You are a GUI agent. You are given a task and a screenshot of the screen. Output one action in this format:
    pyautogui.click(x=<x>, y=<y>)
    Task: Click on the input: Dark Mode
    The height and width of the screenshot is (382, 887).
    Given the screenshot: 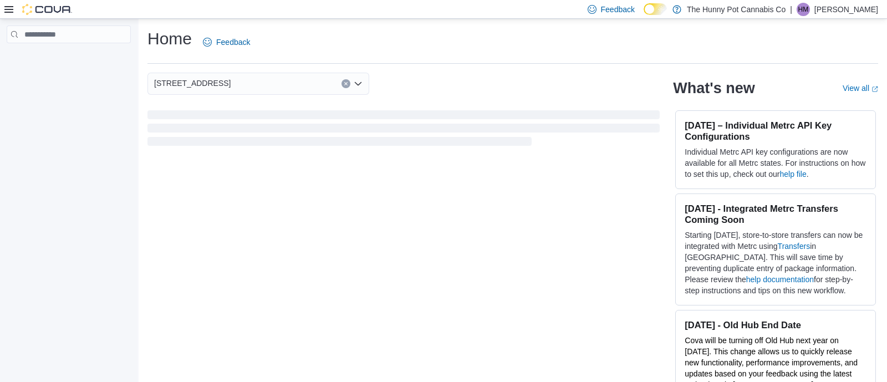 What is the action you would take?
    pyautogui.click(x=655, y=9)
    